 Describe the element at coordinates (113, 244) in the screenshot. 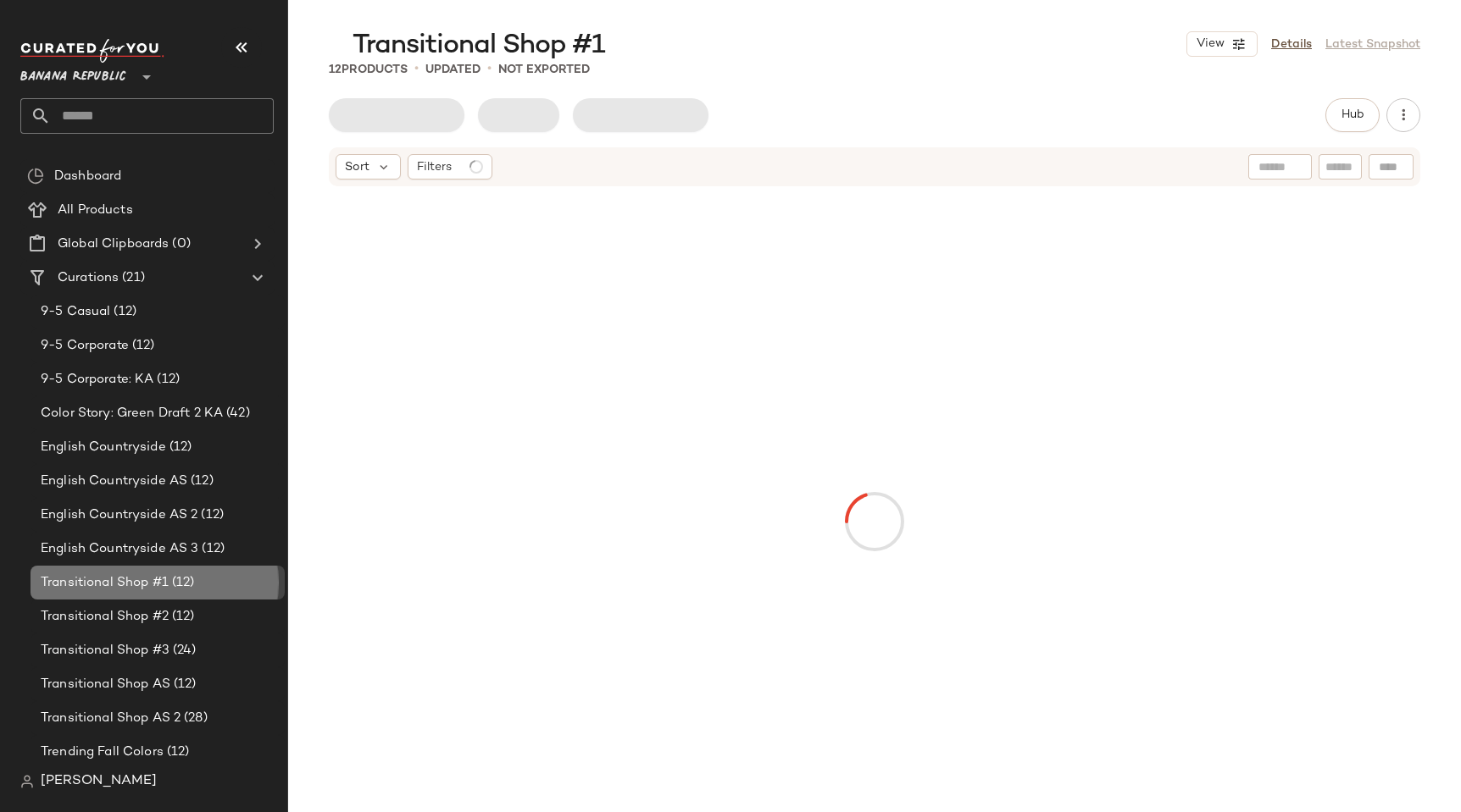

I see `span: Global Clipboards` at that location.